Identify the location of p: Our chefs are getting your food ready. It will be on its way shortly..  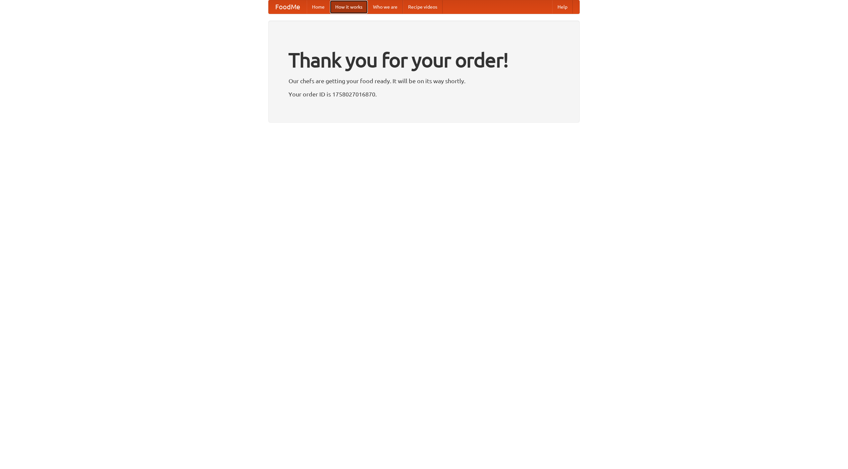
(424, 81).